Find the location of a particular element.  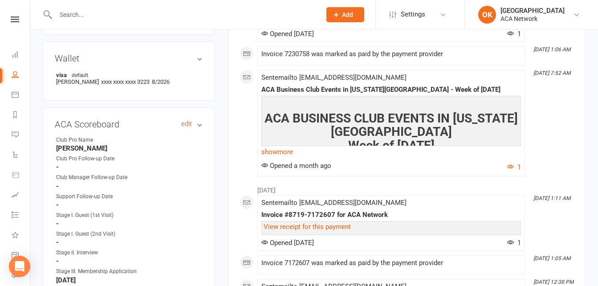

span: default is located at coordinates (80, 75).